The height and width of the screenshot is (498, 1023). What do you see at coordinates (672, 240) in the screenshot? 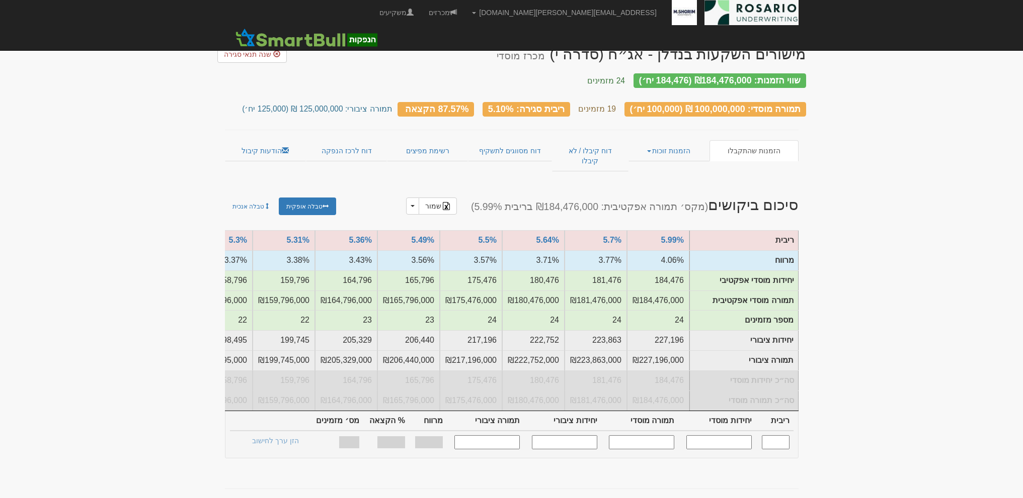
I see `a: 5.99%` at bounding box center [672, 240].